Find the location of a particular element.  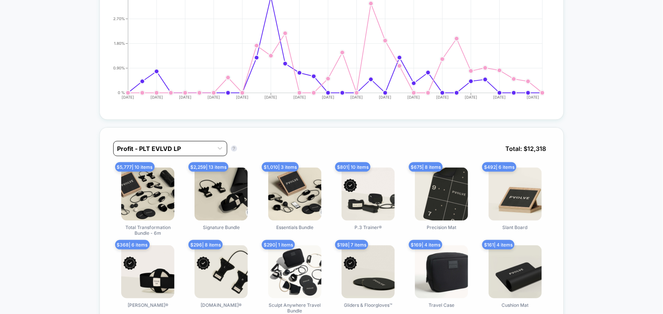

span: Sculpt Anywhere Travel Bundle is located at coordinates (295, 308).